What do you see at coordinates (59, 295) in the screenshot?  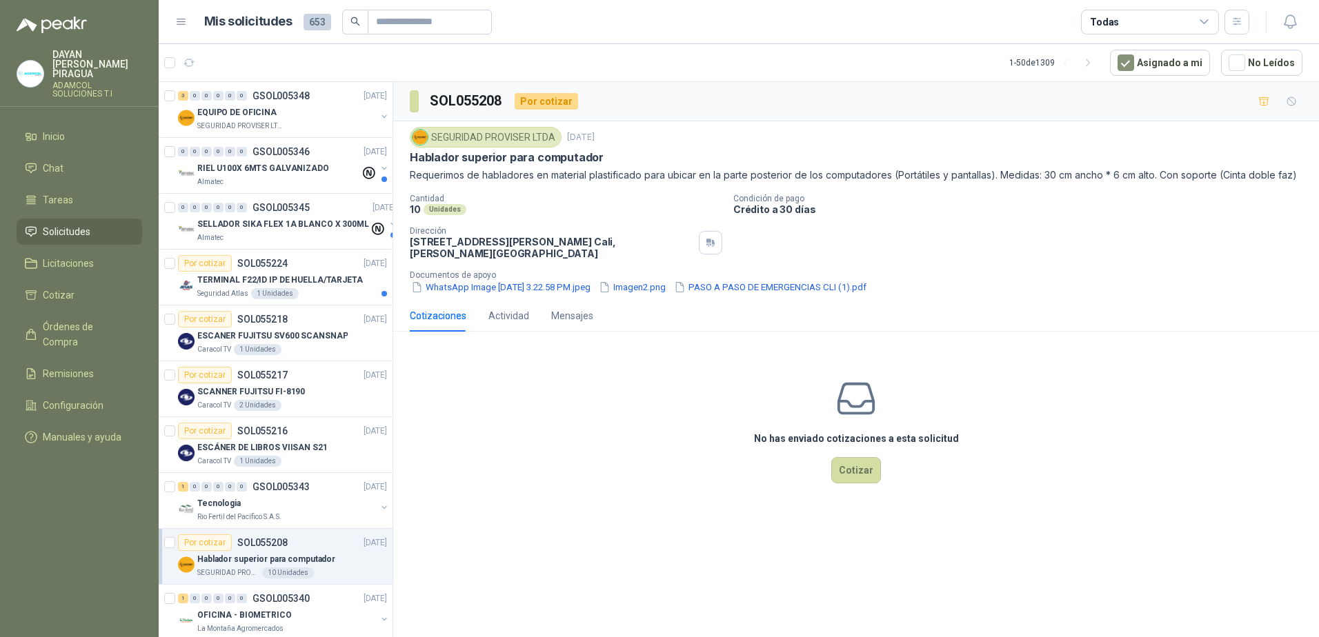 I see `span: Cotizar` at bounding box center [59, 295].